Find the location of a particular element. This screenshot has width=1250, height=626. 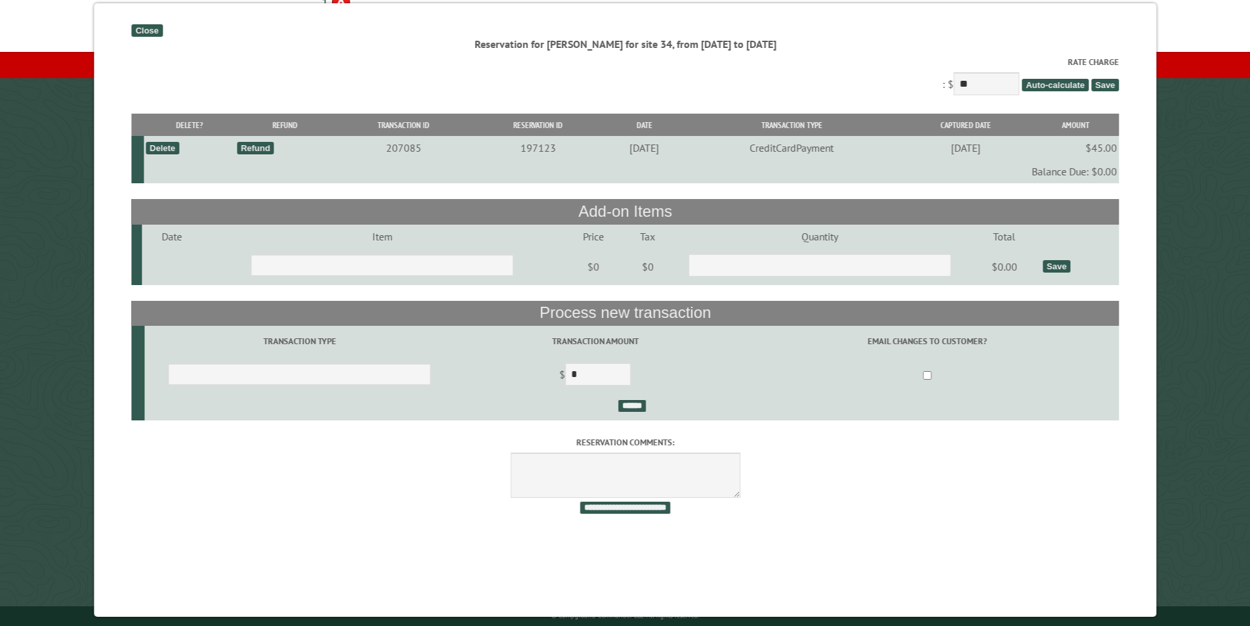

label: Email changes to customer? is located at coordinates (927, 341).